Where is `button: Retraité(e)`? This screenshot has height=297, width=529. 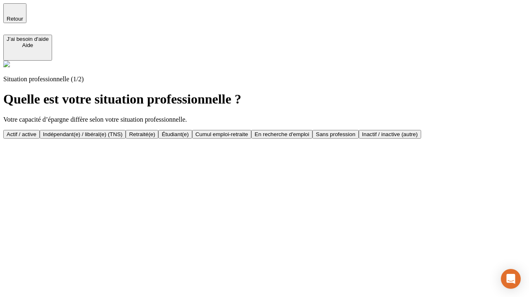
button: Retraité(e) is located at coordinates (142, 134).